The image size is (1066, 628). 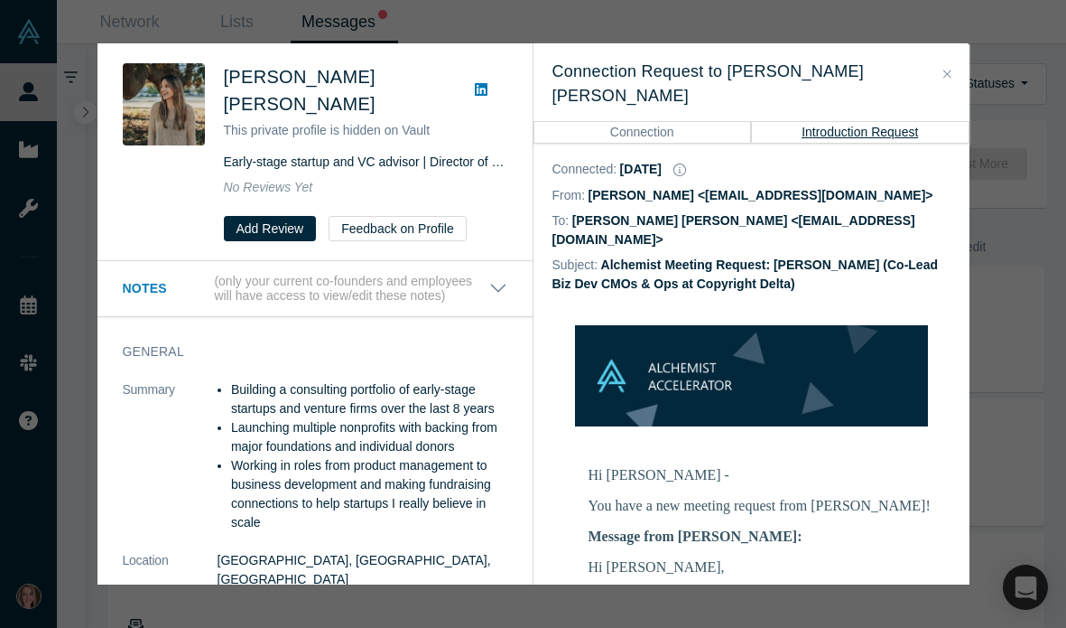 I want to click on dt: From:, so click(x=569, y=195).